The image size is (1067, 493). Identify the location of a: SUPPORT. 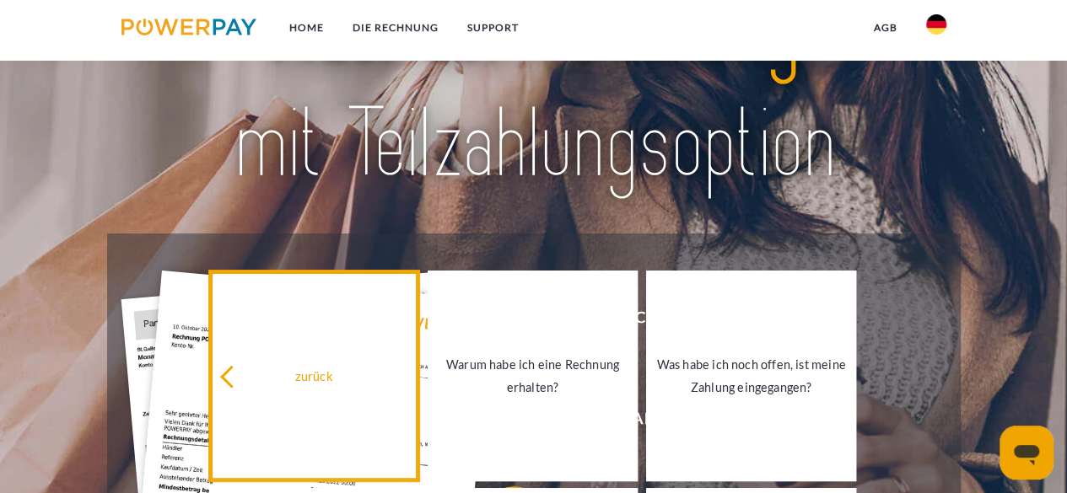
(492, 28).